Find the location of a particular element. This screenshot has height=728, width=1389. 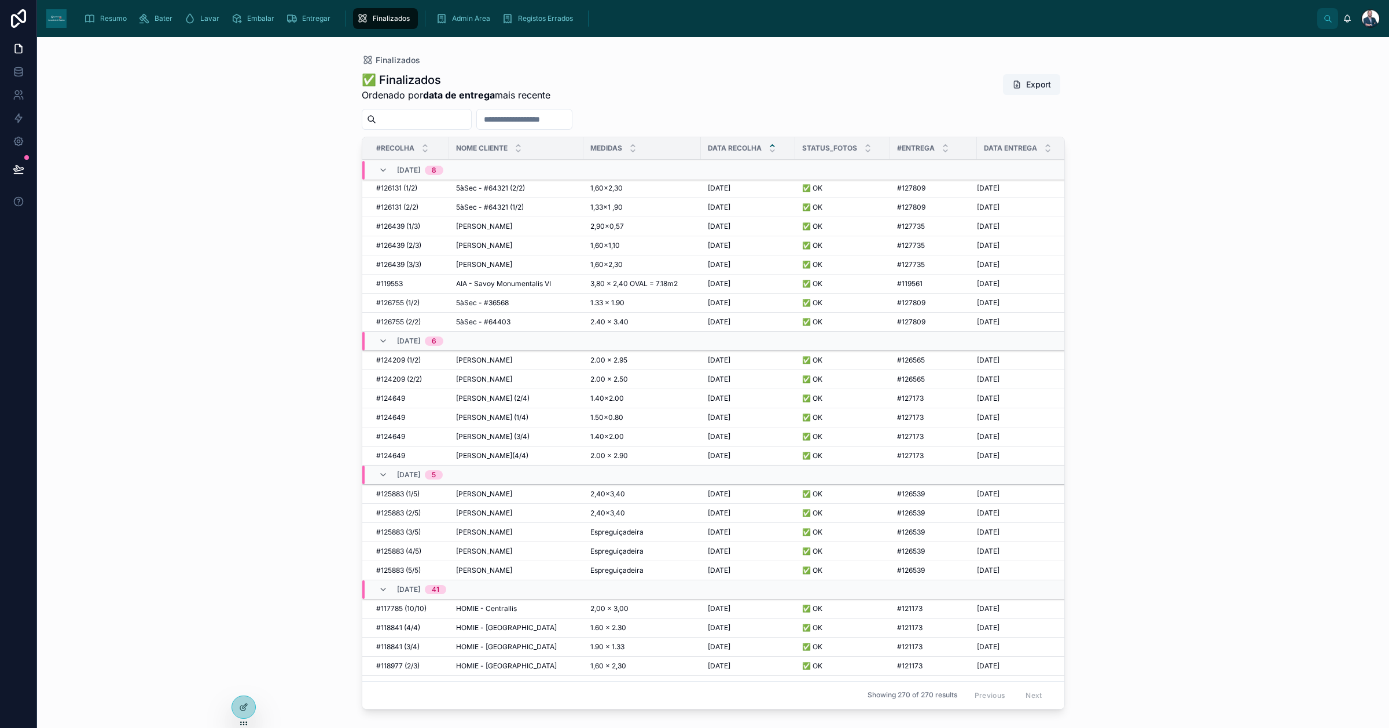

span: #125883 (1/5) is located at coordinates (398, 494).